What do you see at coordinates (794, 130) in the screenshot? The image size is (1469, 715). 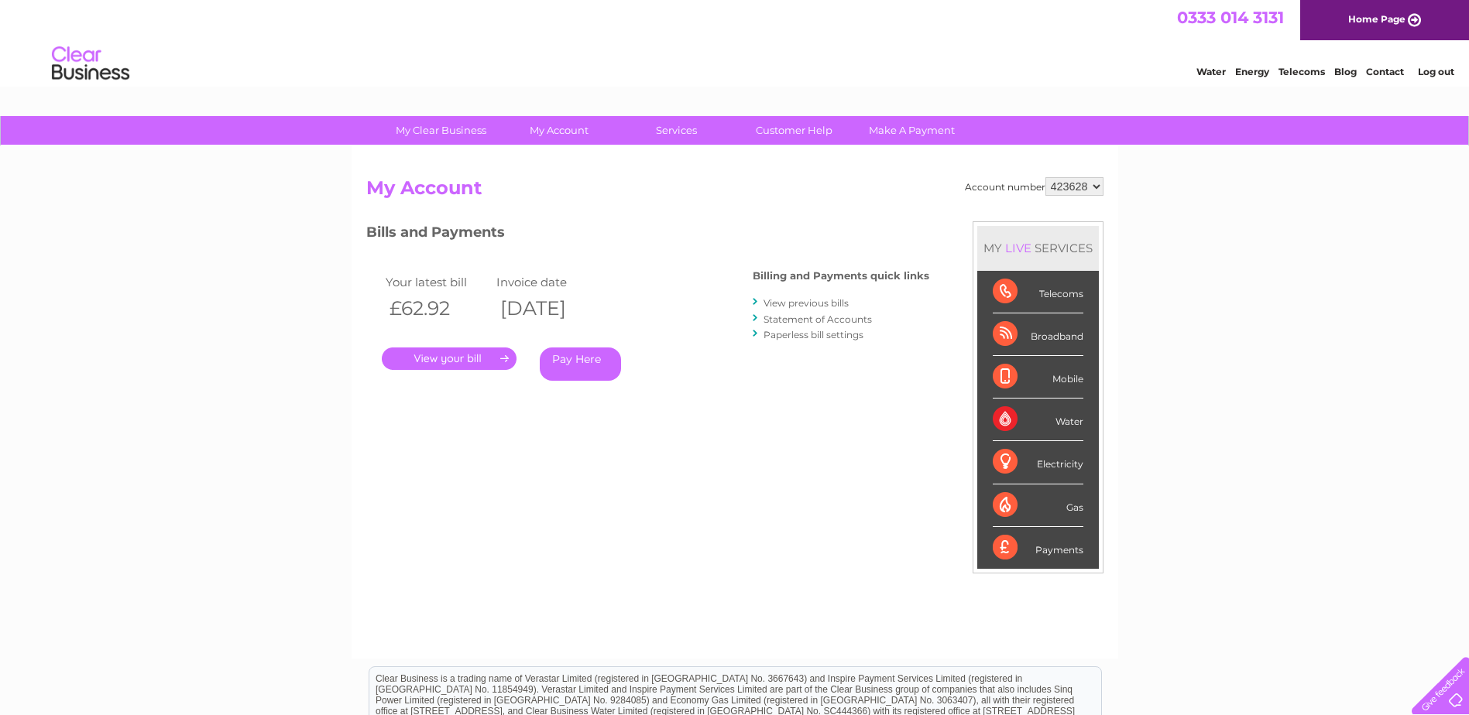 I see `a: Customer Help` at bounding box center [794, 130].